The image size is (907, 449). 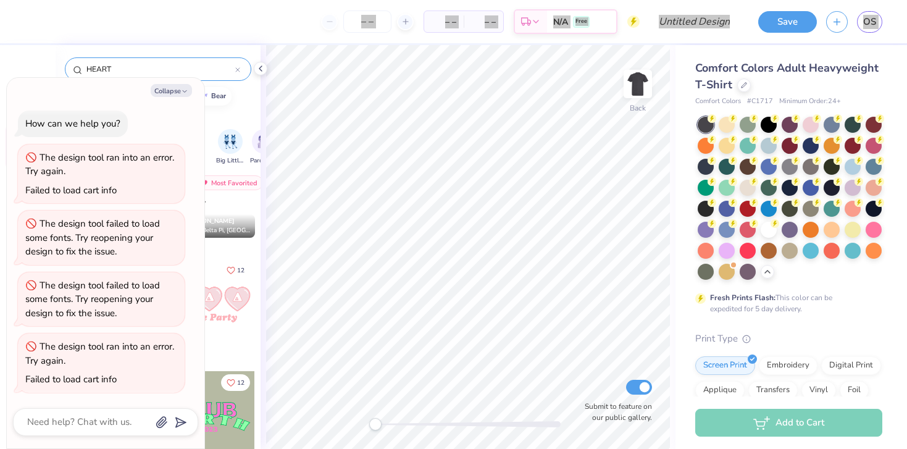 I want to click on span: Free, so click(x=581, y=22).